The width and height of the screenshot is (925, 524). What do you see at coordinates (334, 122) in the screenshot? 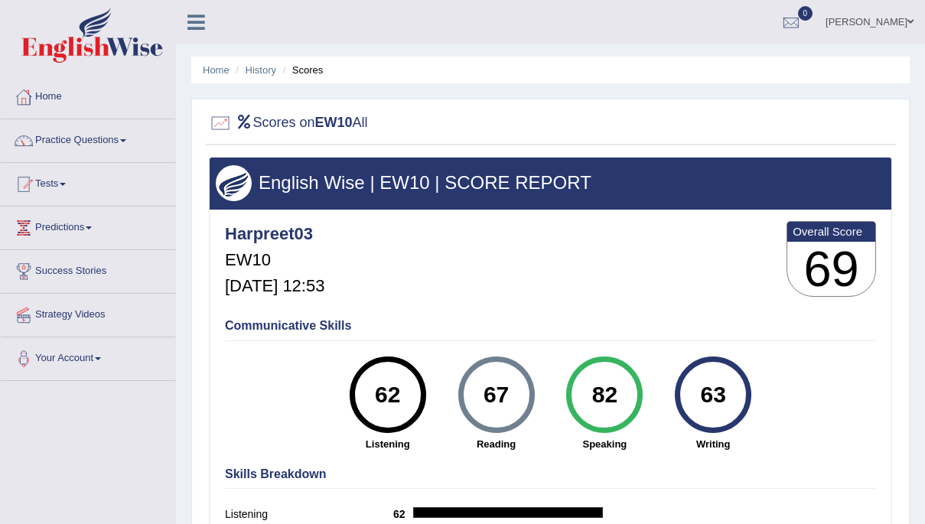
I see `b: EW10` at bounding box center [334, 122].